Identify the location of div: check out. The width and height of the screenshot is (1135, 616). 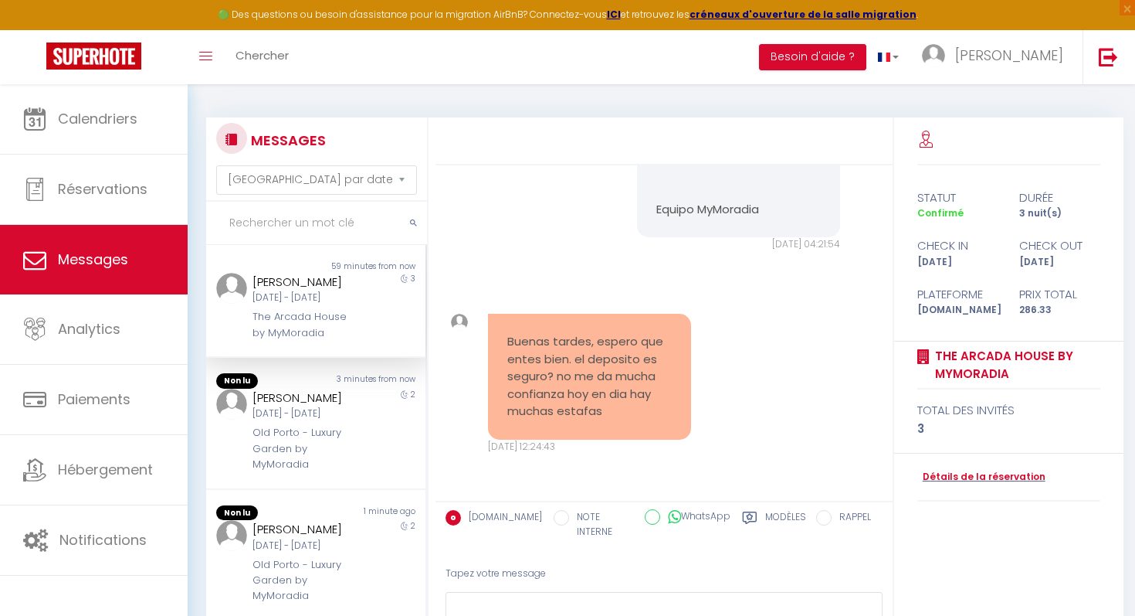
(1060, 246).